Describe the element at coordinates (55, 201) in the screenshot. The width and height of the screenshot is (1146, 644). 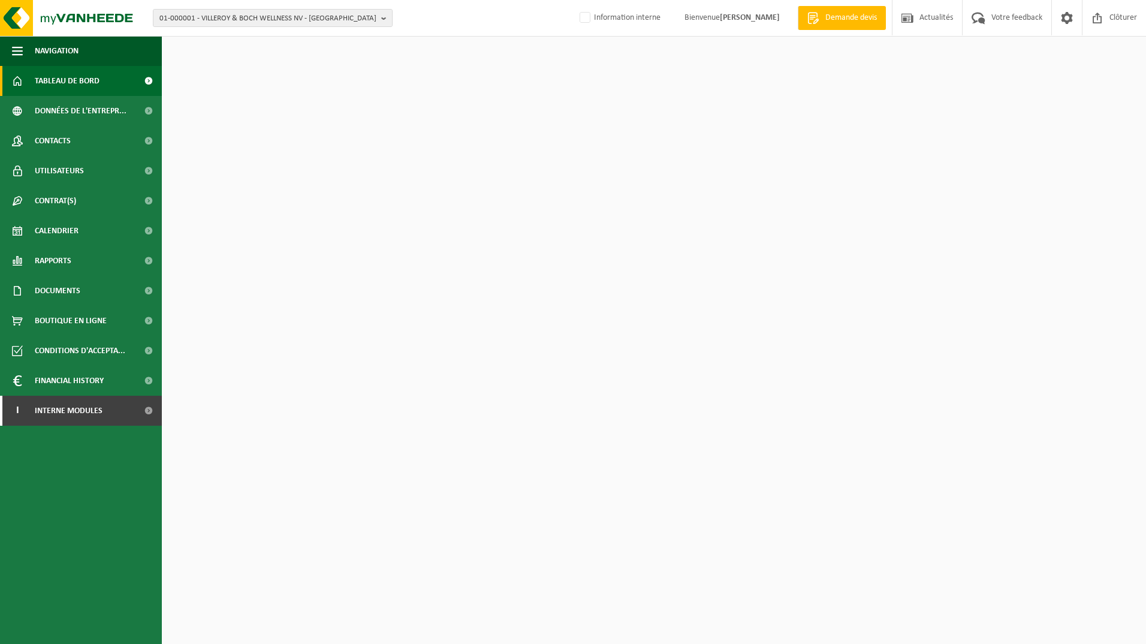
I see `span: Contrat(s)` at that location.